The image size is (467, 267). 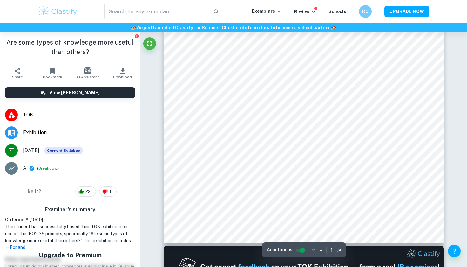 What do you see at coordinates (85, 191) in the screenshot?
I see `div: 22` at bounding box center [85, 191].